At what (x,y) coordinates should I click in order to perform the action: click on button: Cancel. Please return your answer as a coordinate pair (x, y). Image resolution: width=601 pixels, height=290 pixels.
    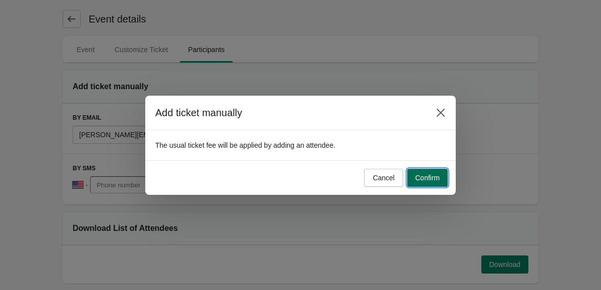
    Looking at the image, I should click on (384, 178).